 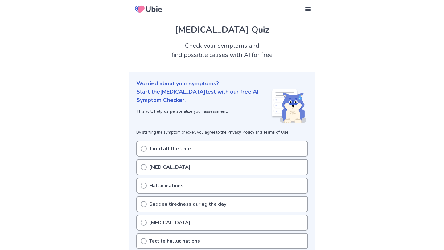 What do you see at coordinates (175, 241) in the screenshot?
I see `p: Tactile hallucinations` at bounding box center [175, 241].